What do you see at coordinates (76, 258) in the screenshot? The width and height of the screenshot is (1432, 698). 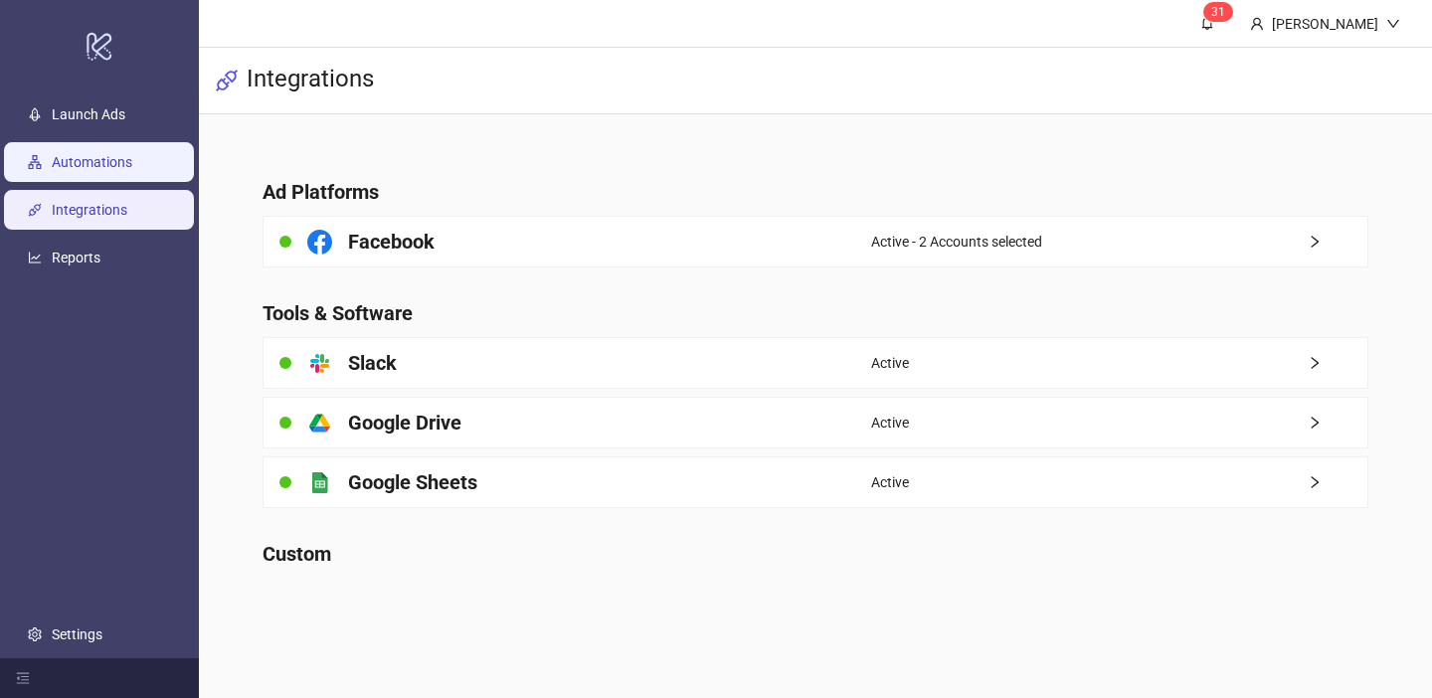 I see `a: Reports` at bounding box center [76, 258].